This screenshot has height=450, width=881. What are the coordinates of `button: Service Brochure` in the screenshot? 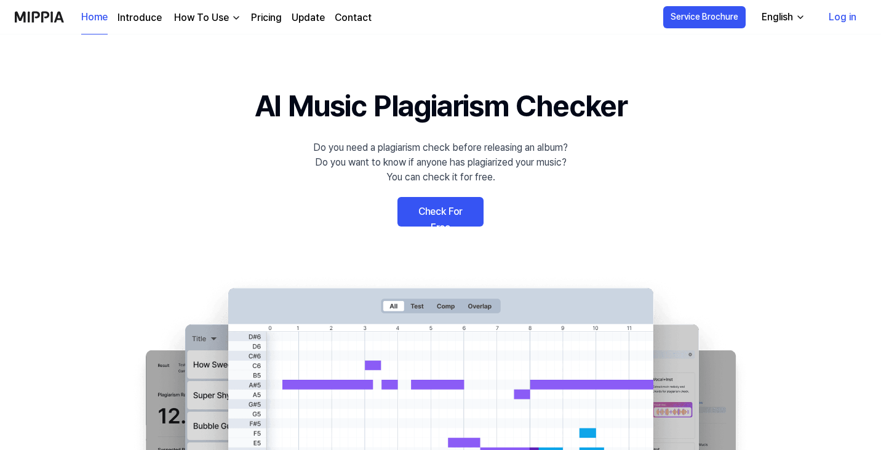 It's located at (704, 17).